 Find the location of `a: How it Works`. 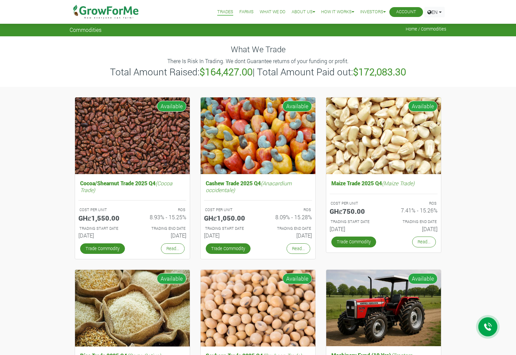

a: How it Works is located at coordinates (337, 12).